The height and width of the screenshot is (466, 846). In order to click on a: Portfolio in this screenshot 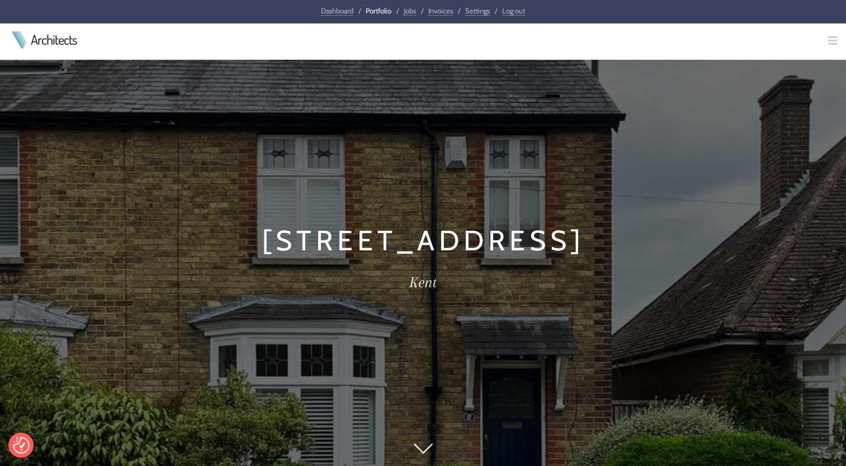, I will do `click(379, 11)`.